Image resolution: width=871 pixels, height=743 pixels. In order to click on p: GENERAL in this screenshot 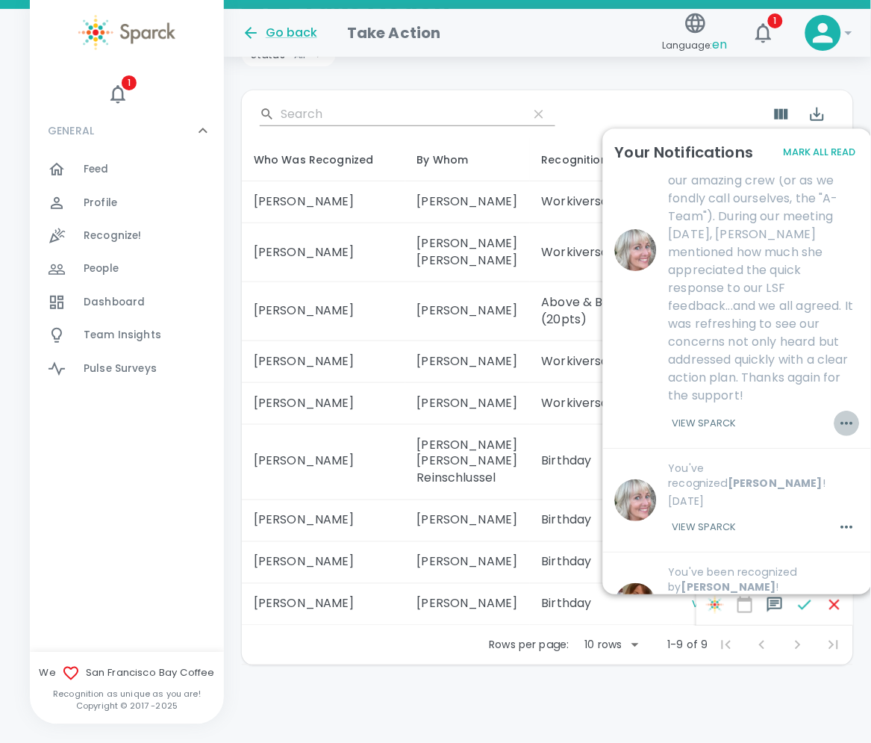, I will do `click(71, 131)`.